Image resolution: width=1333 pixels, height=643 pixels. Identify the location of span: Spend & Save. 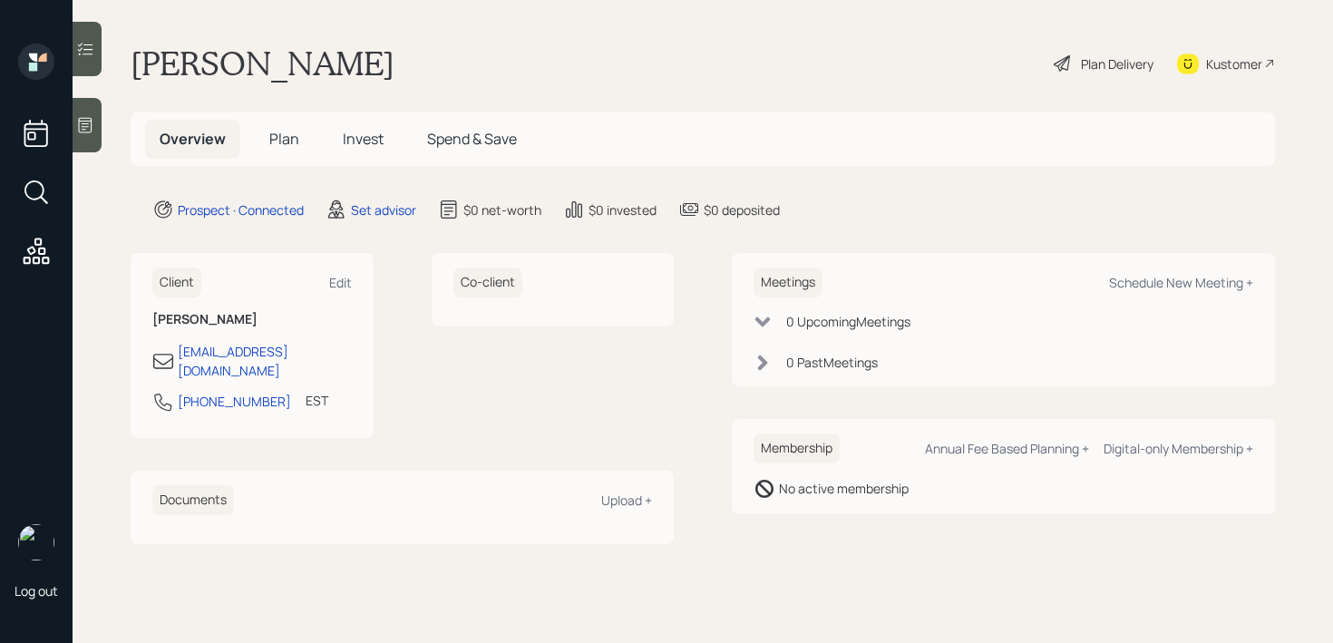
(471, 139).